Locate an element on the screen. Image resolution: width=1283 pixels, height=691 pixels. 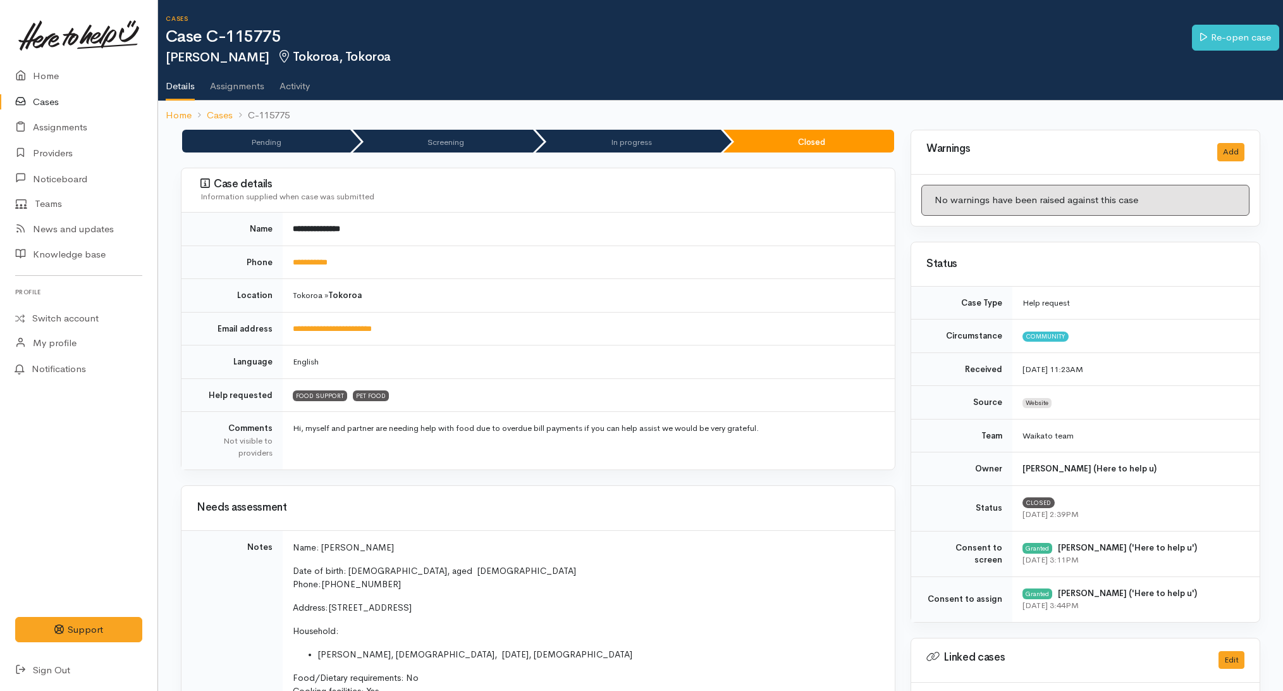
li: In progress is located at coordinates (628, 141).